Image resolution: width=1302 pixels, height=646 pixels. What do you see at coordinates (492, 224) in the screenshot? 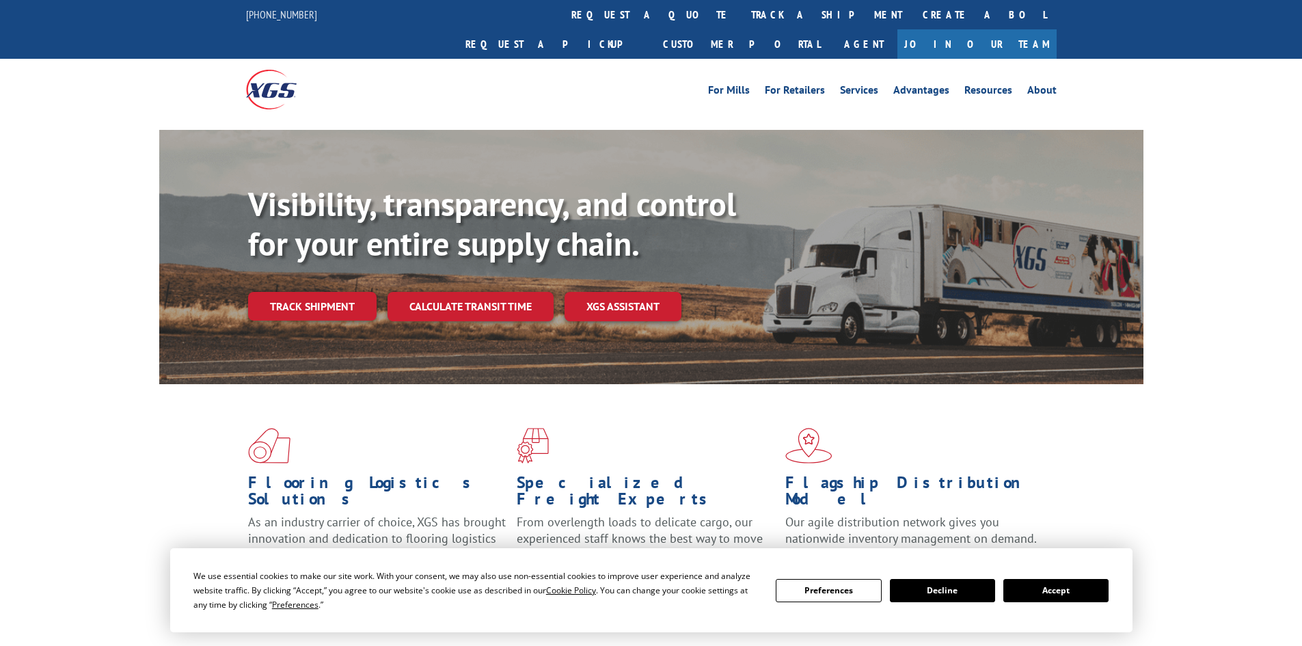
I see `b: Visibility, transparency, and control for your entire supply chain.` at bounding box center [492, 224].